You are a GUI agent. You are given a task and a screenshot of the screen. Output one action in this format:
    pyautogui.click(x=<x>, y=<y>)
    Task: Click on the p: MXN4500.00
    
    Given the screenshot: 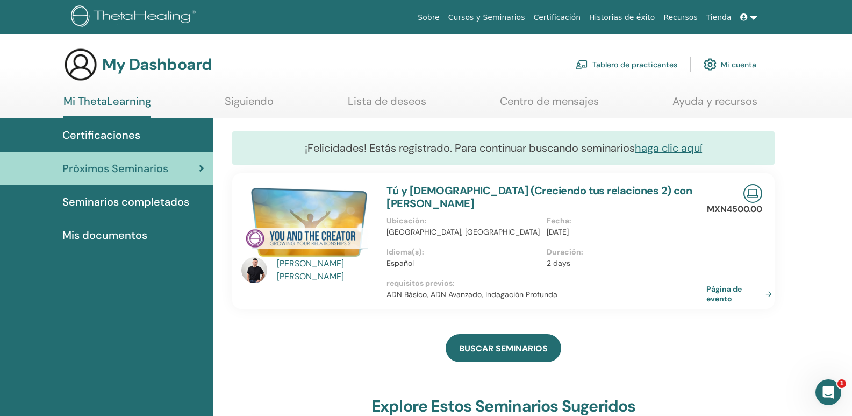 What is the action you would take?
    pyautogui.click(x=734, y=209)
    